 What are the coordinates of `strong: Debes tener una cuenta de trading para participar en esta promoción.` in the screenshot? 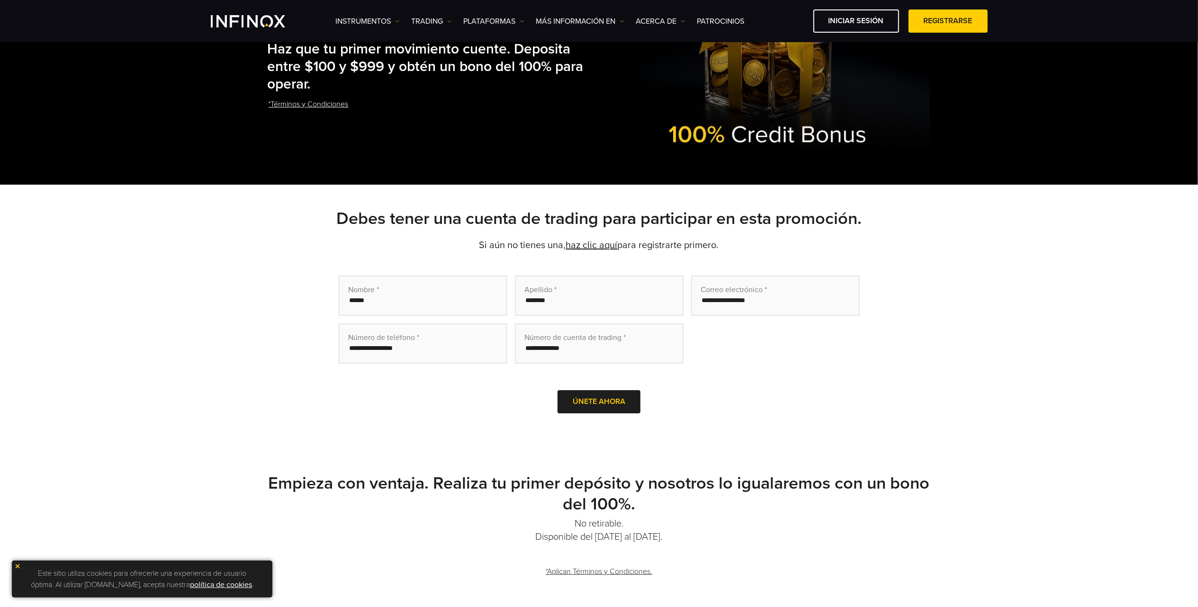 It's located at (599, 218).